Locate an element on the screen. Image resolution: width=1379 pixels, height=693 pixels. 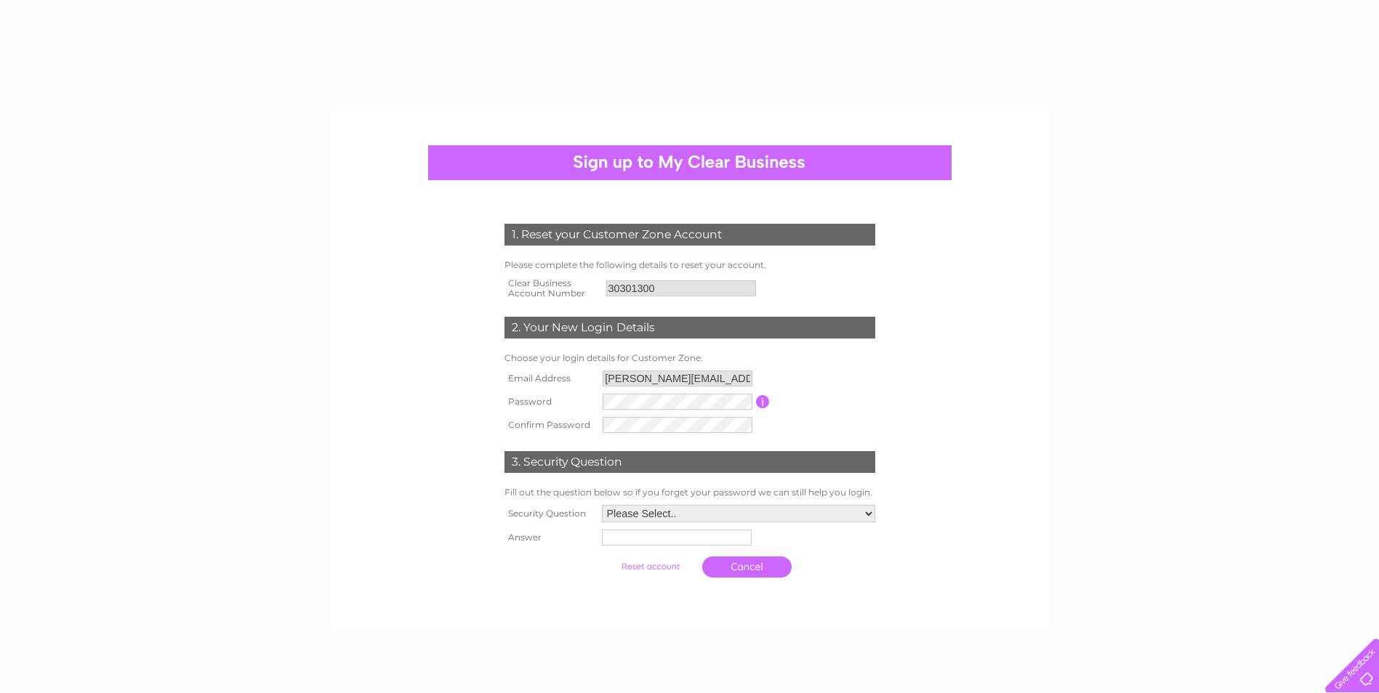
th: Password is located at coordinates (550, 402).